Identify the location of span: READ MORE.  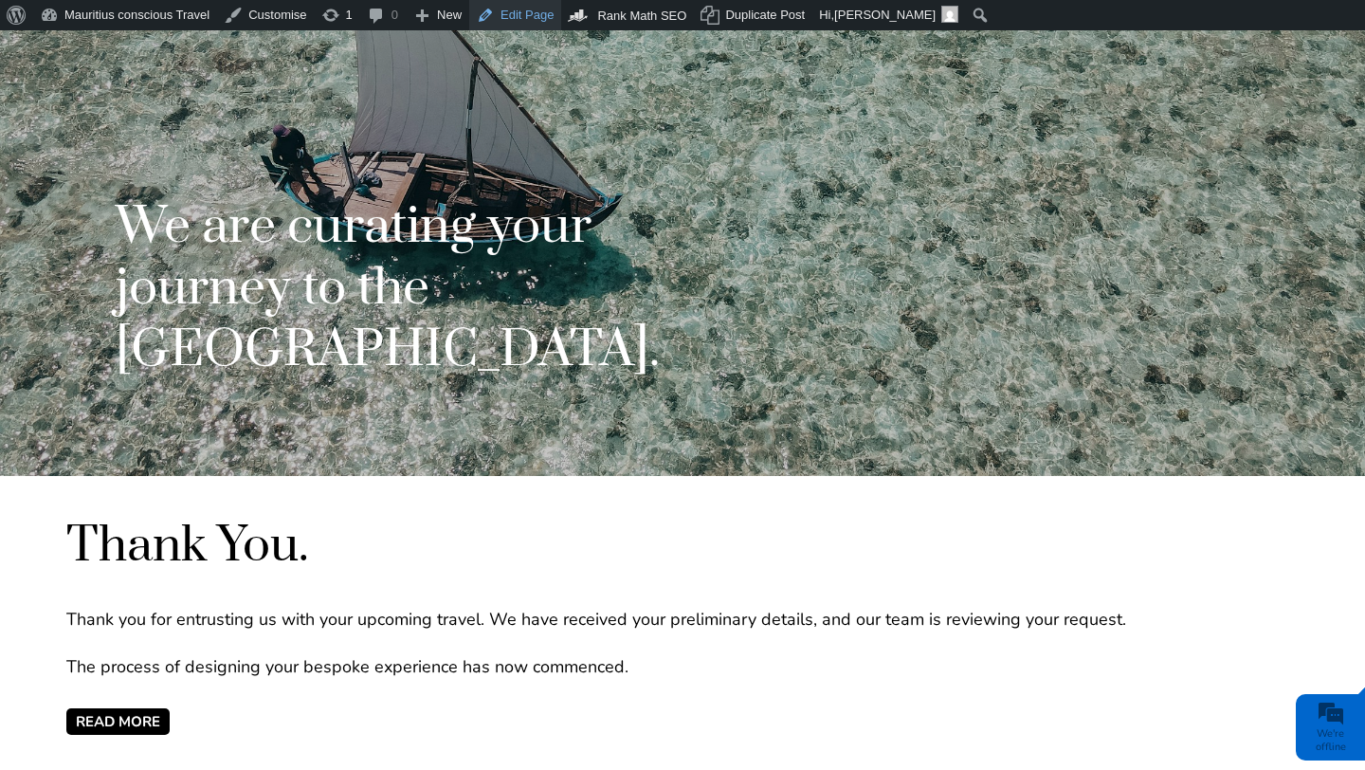
(118, 721).